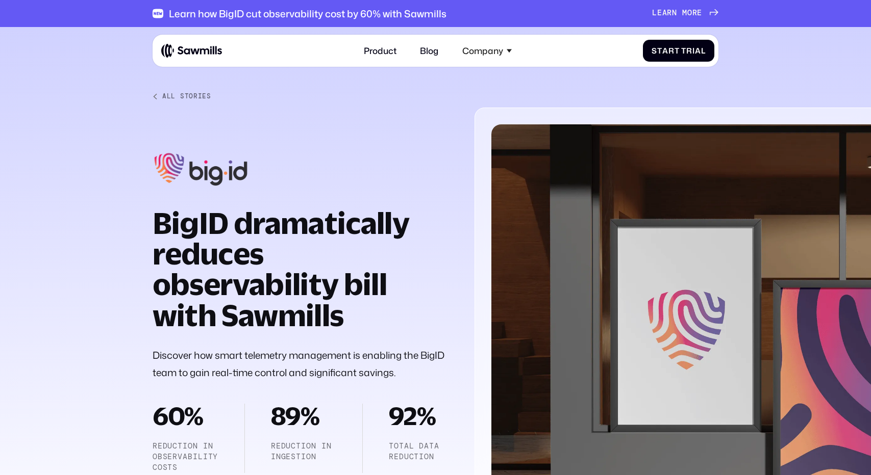 This screenshot has height=475, width=871. What do you see at coordinates (684, 13) in the screenshot?
I see `span: m` at bounding box center [684, 13].